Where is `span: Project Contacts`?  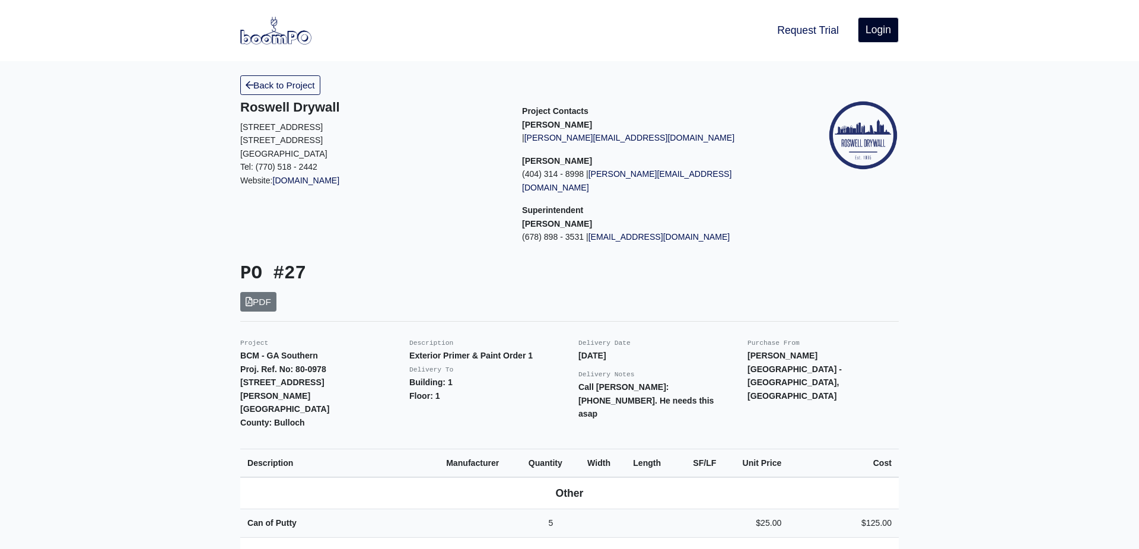
span: Project Contacts is located at coordinates (555, 111).